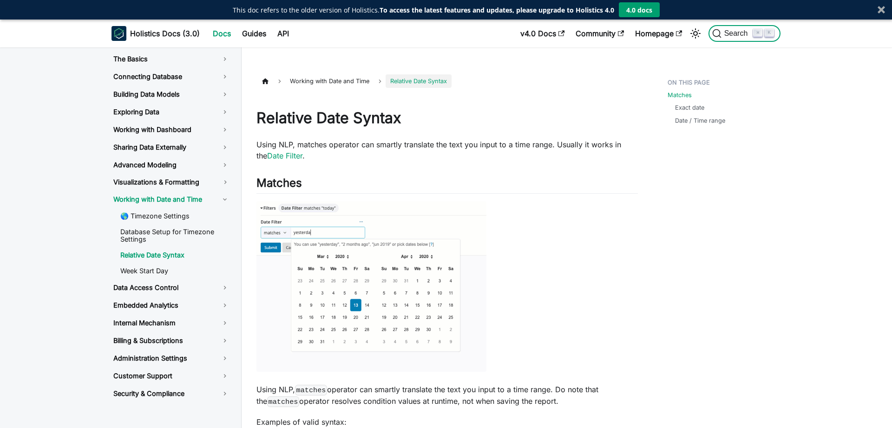  I want to click on a: Sharing Data Externally, so click(171, 147).